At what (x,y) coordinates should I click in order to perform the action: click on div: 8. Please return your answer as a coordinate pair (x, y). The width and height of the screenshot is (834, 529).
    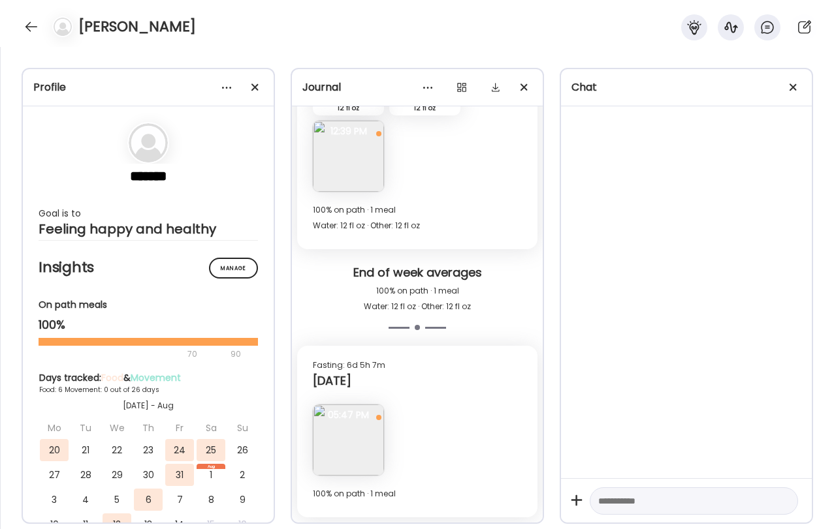
    Looking at the image, I should click on (211, 500).